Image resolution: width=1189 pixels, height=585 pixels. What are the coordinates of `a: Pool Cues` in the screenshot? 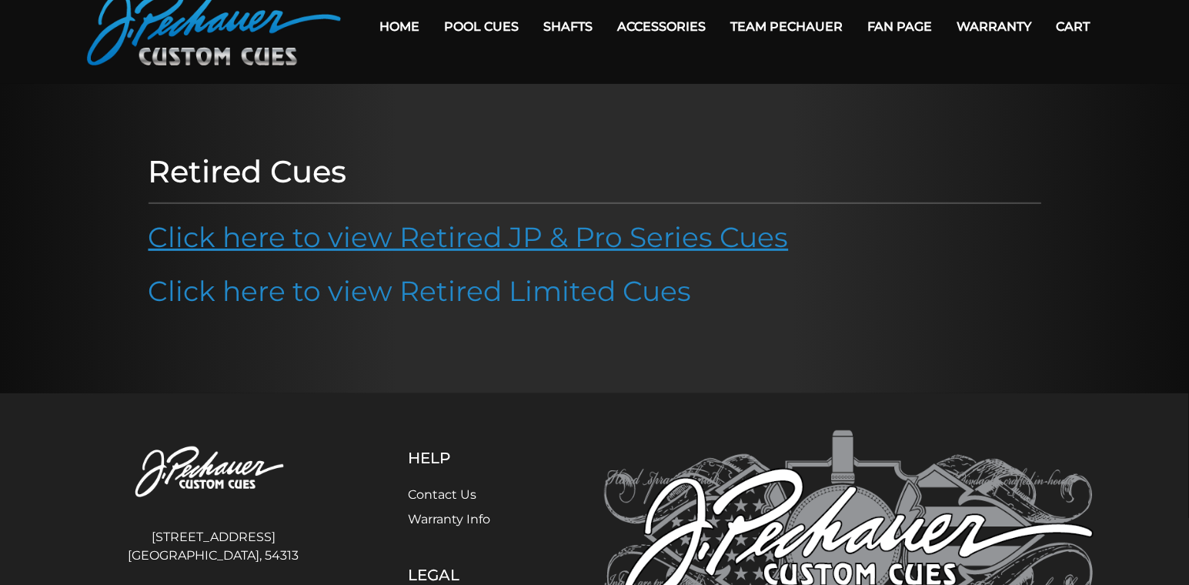 It's located at (482, 26).